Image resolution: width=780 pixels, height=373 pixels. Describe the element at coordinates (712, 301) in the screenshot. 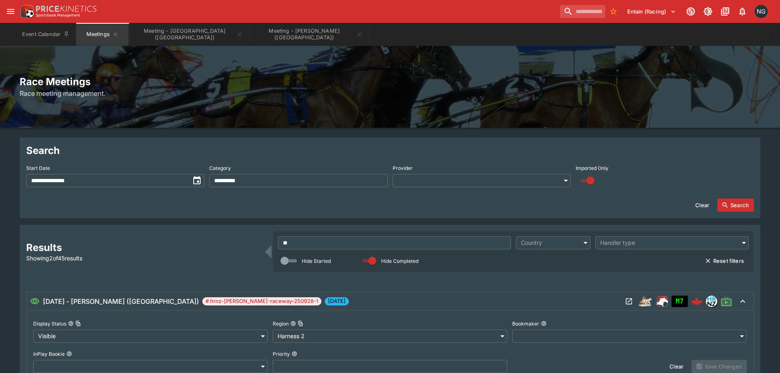

I see `img: hrnz.png` at that location.